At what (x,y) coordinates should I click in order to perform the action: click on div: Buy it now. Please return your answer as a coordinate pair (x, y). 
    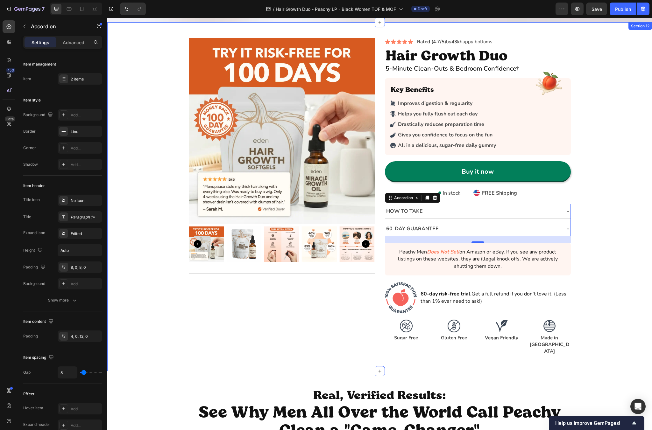
    Looking at the image, I should click on (370, 154).